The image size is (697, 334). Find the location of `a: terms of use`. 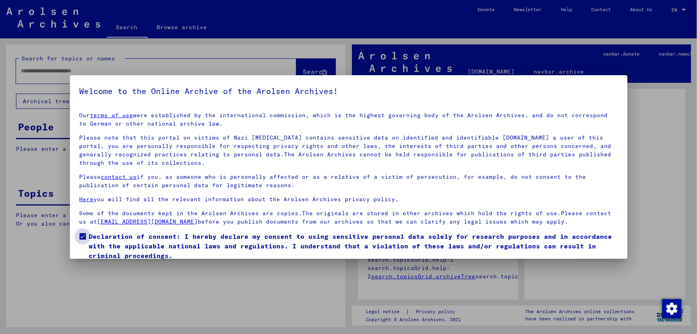

a: terms of use is located at coordinates (112, 115).